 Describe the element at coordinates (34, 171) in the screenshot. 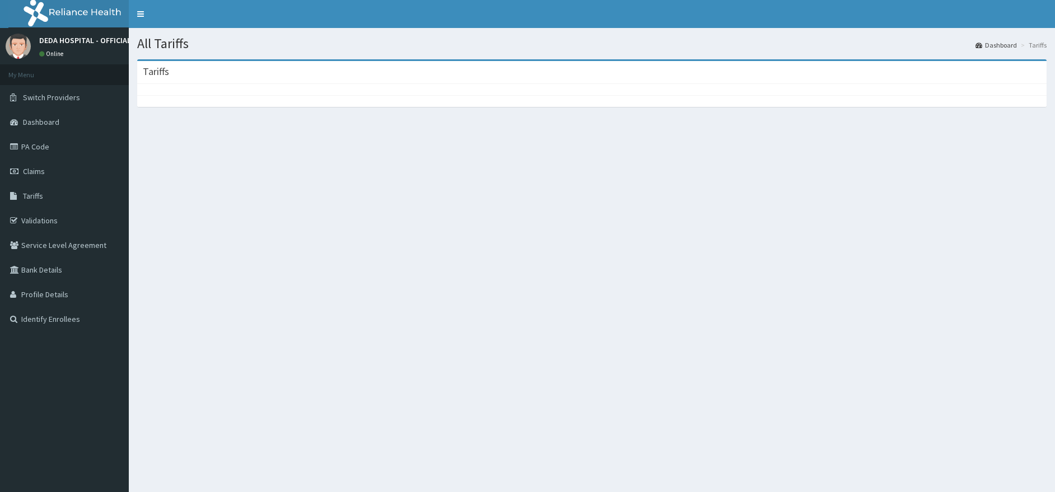

I see `span: Claims` at that location.